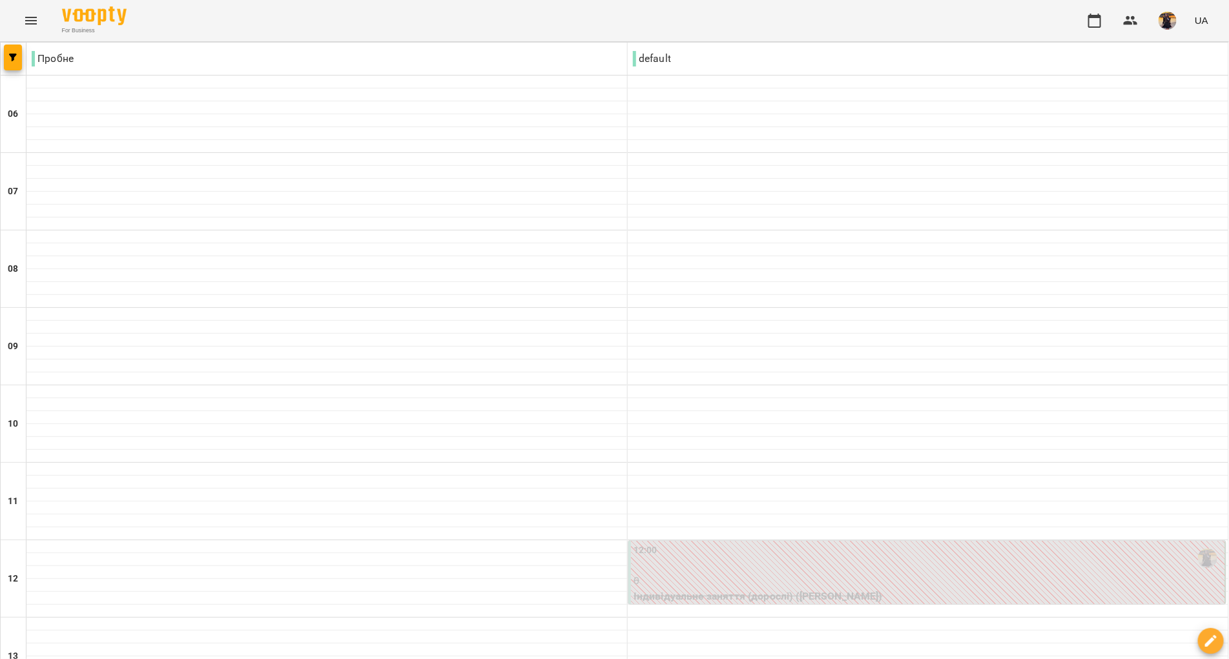 This screenshot has width=1229, height=659. What do you see at coordinates (13, 269) in the screenshot?
I see `h6: 08` at bounding box center [13, 269].